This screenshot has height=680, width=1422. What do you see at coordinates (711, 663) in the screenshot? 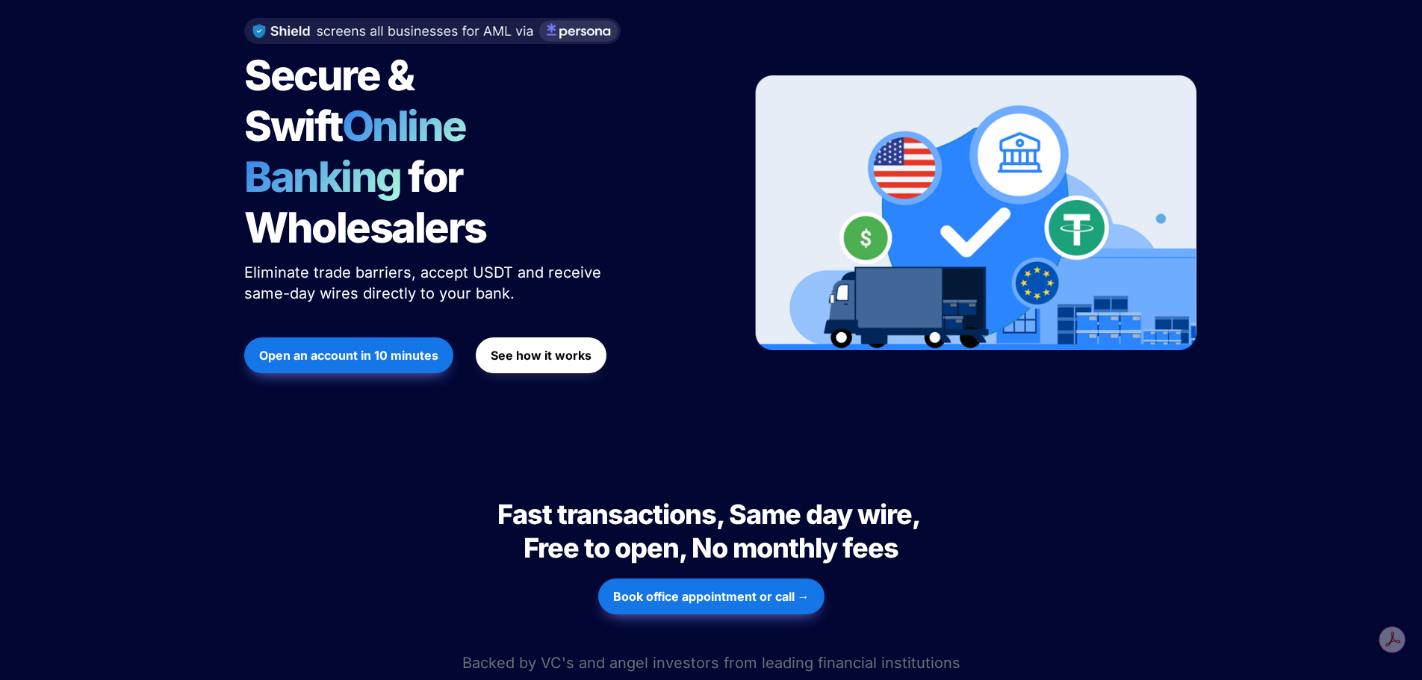
I see `span: Backed by VC's and angel investors from leading financial institutions` at bounding box center [711, 663].